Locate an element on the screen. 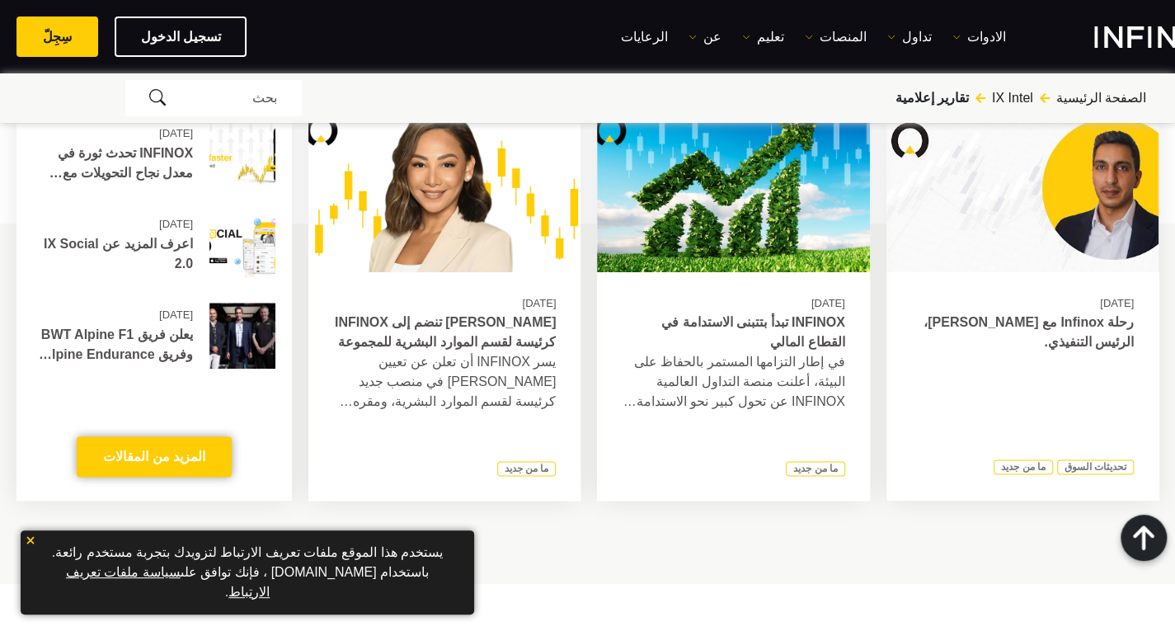 This screenshot has height=631, width=1175. a: تعليم is located at coordinates (763, 37).